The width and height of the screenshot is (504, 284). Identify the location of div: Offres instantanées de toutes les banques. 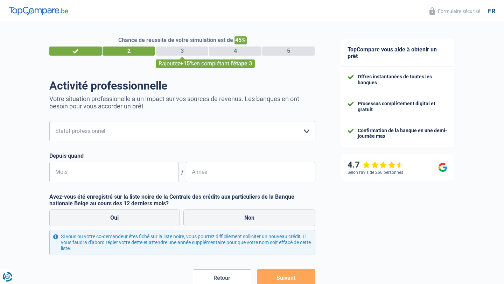
(403, 80).